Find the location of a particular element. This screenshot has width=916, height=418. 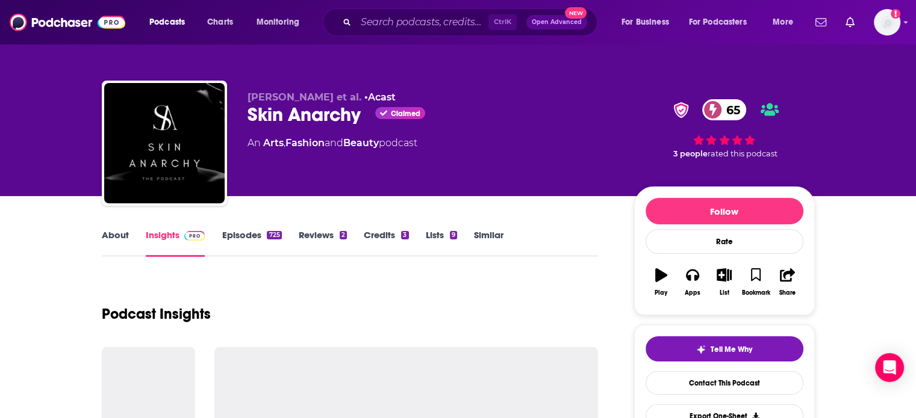

button: Share is located at coordinates (787, 282).